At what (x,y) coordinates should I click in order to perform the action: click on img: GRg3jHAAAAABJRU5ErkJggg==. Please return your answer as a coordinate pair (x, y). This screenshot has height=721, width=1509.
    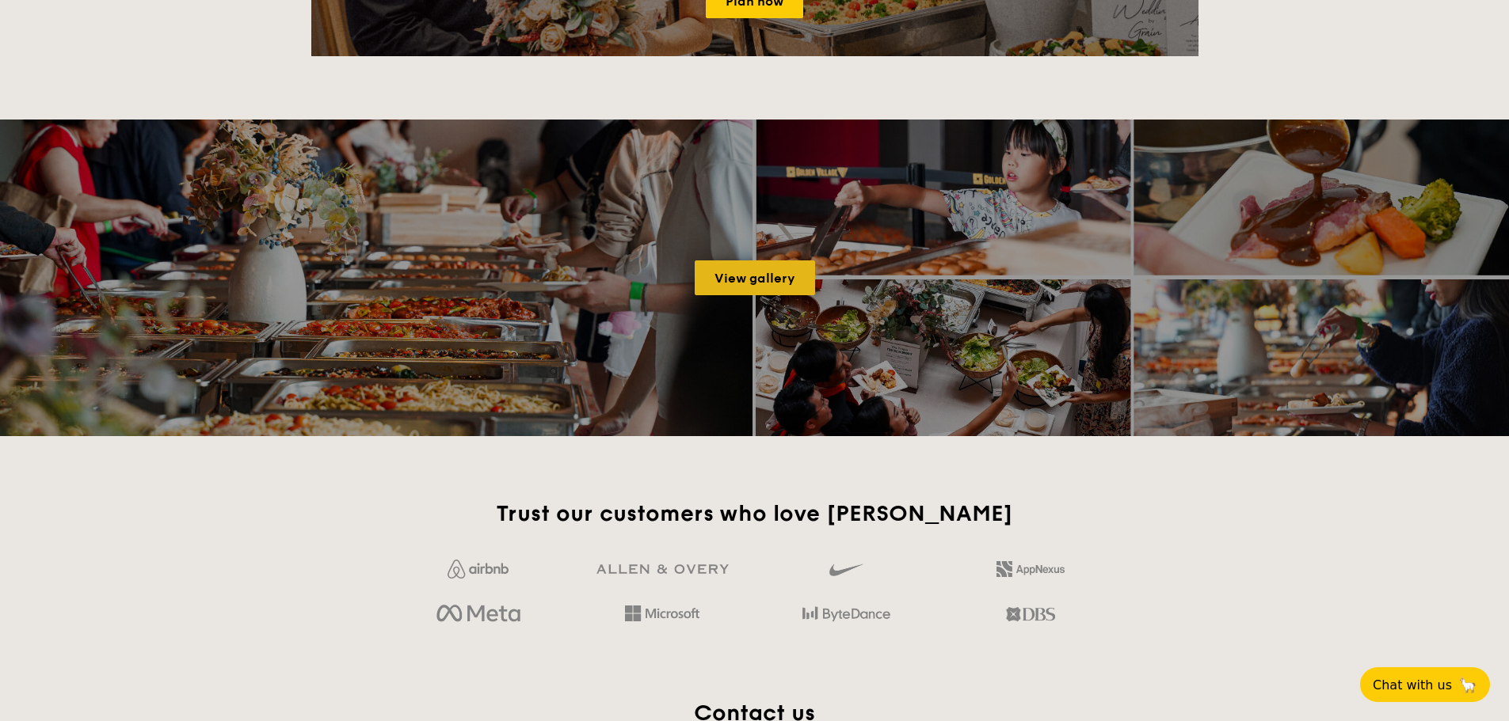
    Looking at the image, I should click on (662, 569).